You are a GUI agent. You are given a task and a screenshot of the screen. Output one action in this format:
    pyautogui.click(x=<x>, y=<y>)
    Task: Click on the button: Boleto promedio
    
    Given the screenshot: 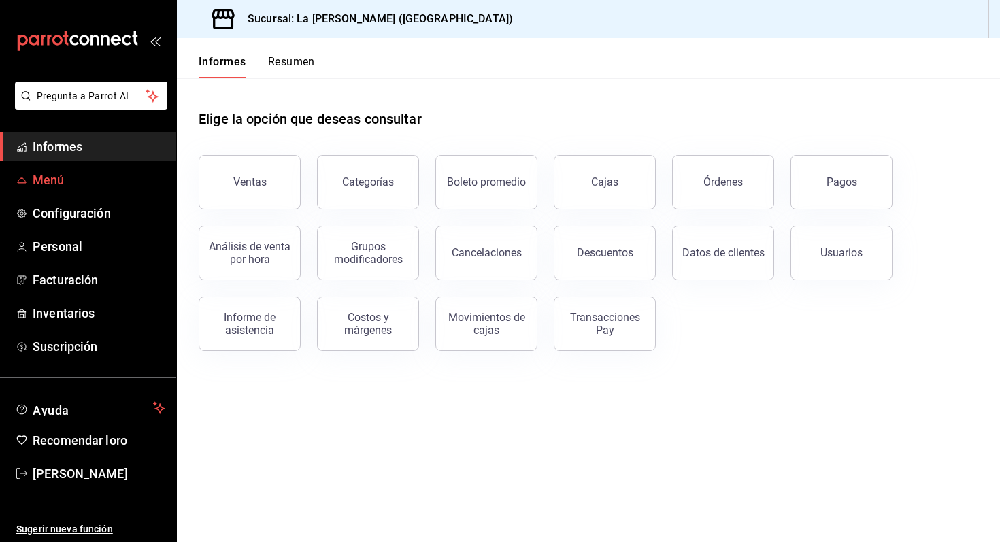 What is the action you would take?
    pyautogui.click(x=487, y=182)
    